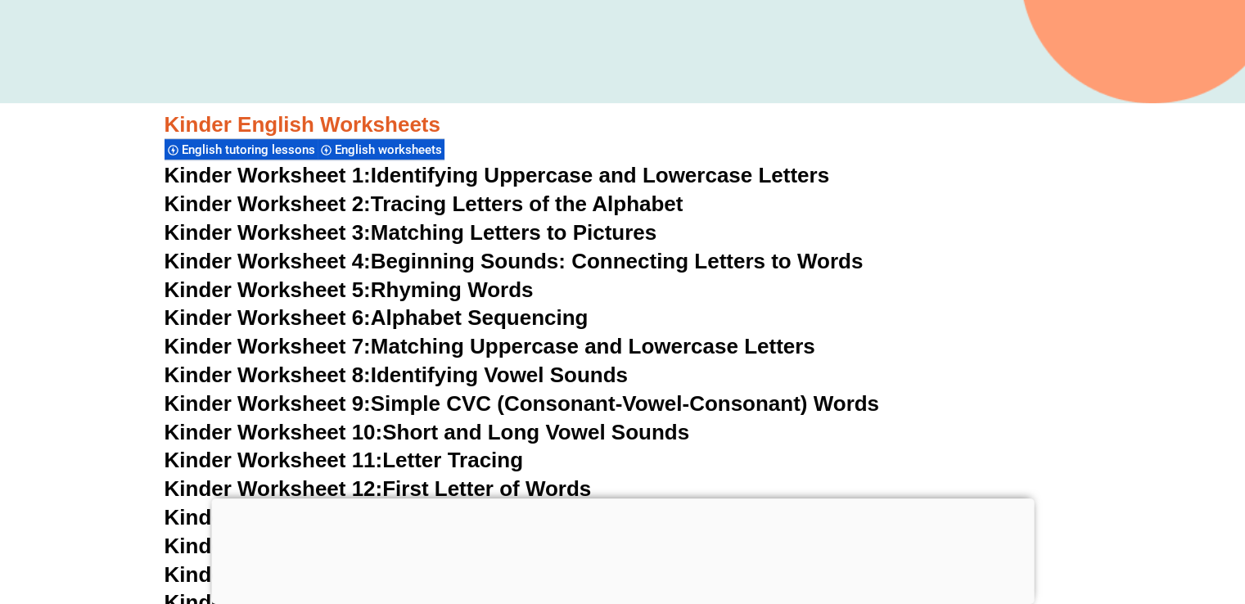  I want to click on a: Kinder Worksheet 15:Simple Word Families (e.g., cat, bat, hat), so click(477, 575).